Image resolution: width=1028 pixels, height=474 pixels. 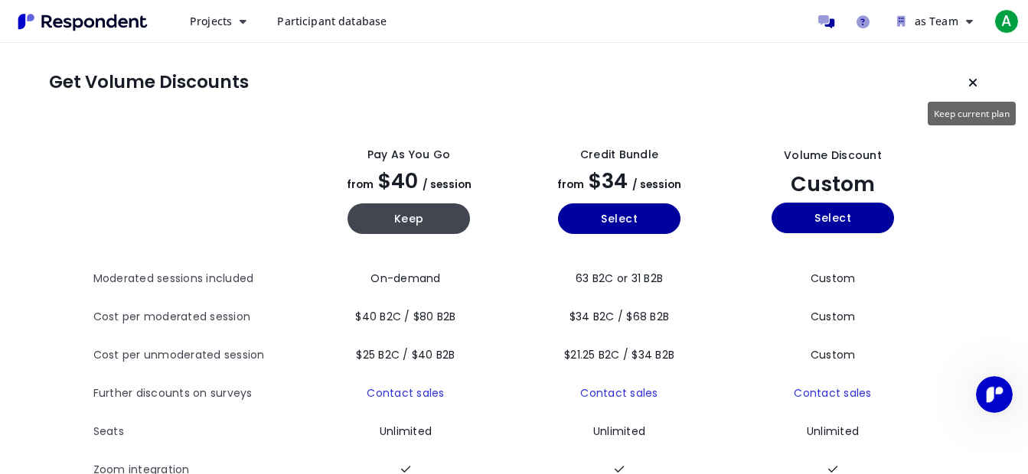 I want to click on button: Keep current plan, so click(x=973, y=83).